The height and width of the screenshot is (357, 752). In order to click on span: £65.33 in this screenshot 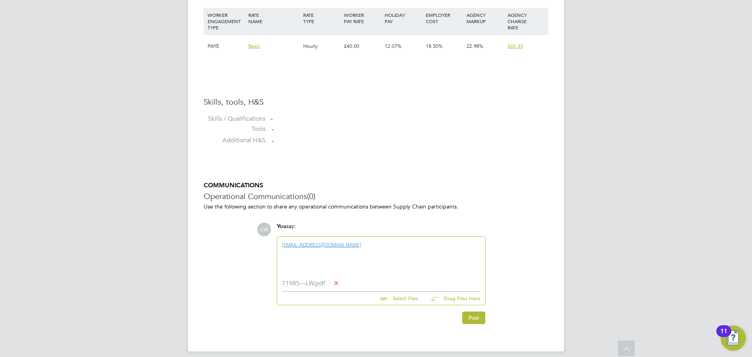, I will do `click(515, 46)`.